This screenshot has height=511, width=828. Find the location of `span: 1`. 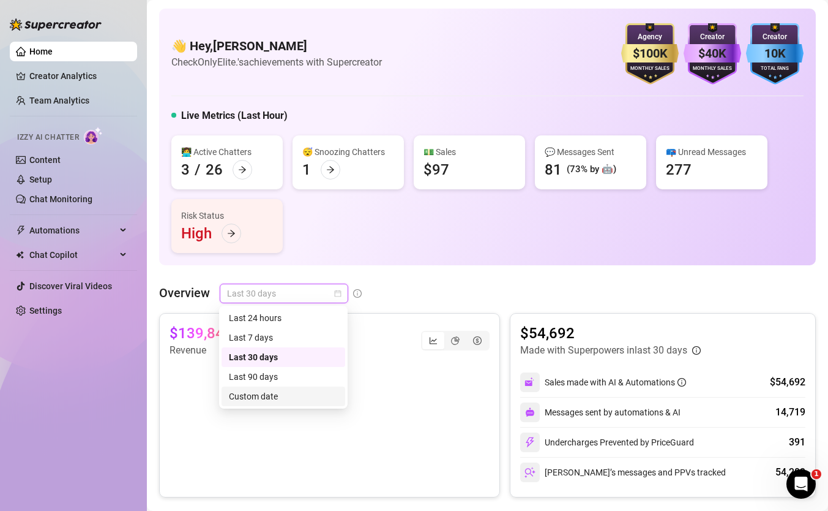

span: 1 is located at coordinates (817, 474).